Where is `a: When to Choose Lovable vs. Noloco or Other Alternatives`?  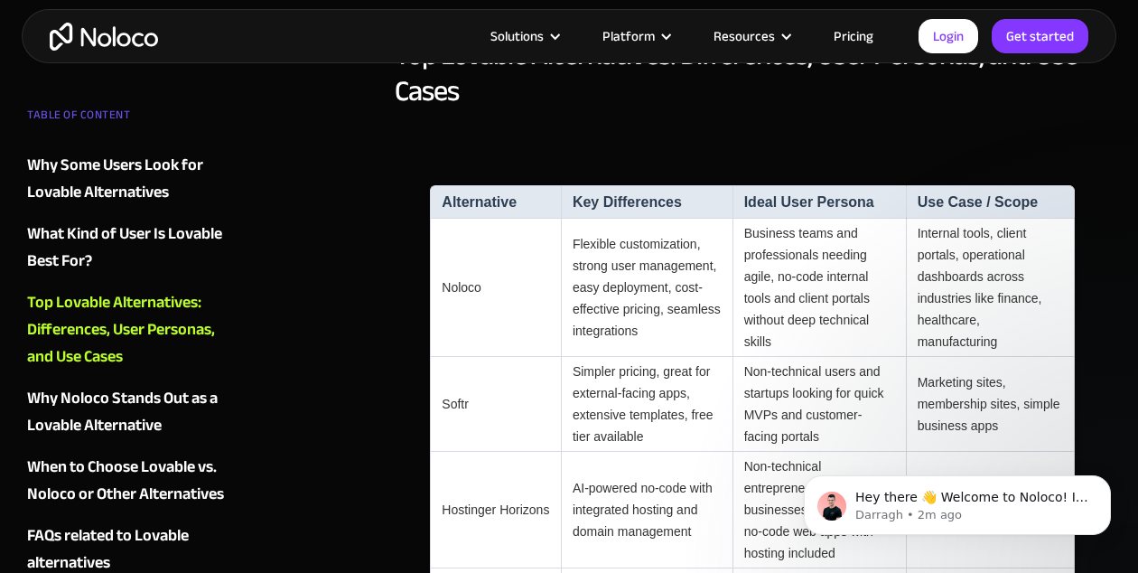
a: When to Choose Lovable vs. Noloco or Other Alternatives is located at coordinates (134, 481).